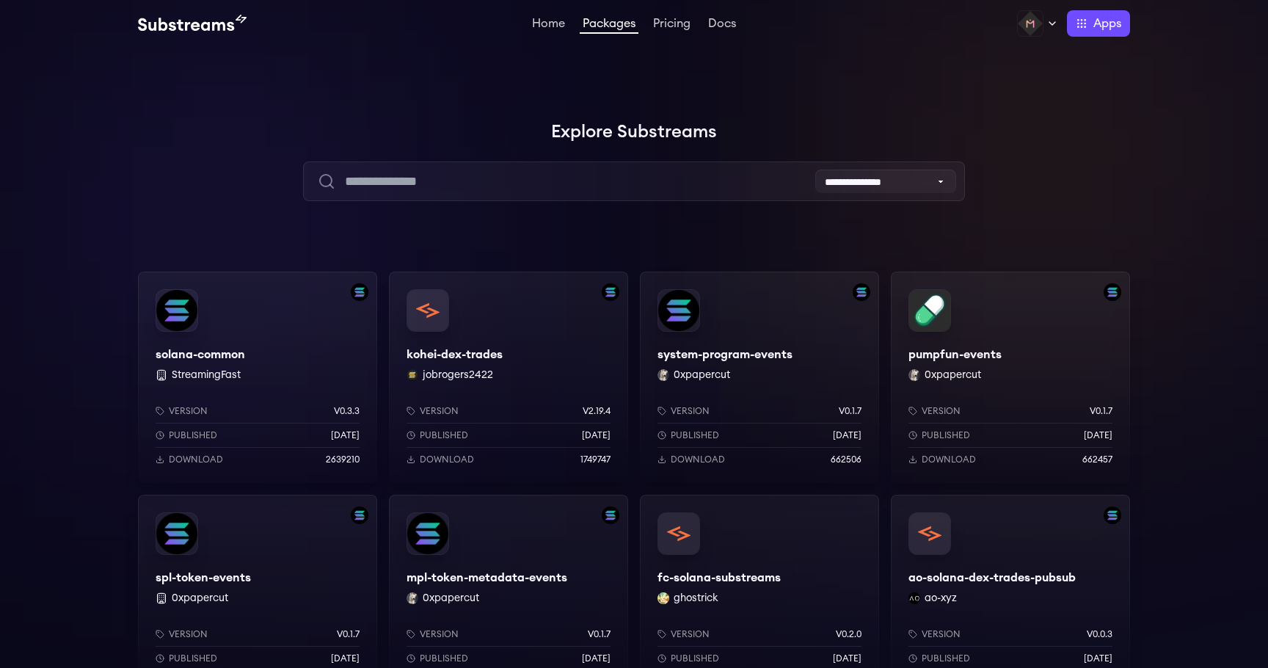 Image resolution: width=1268 pixels, height=668 pixels. I want to click on button: ao-xyz, so click(941, 598).